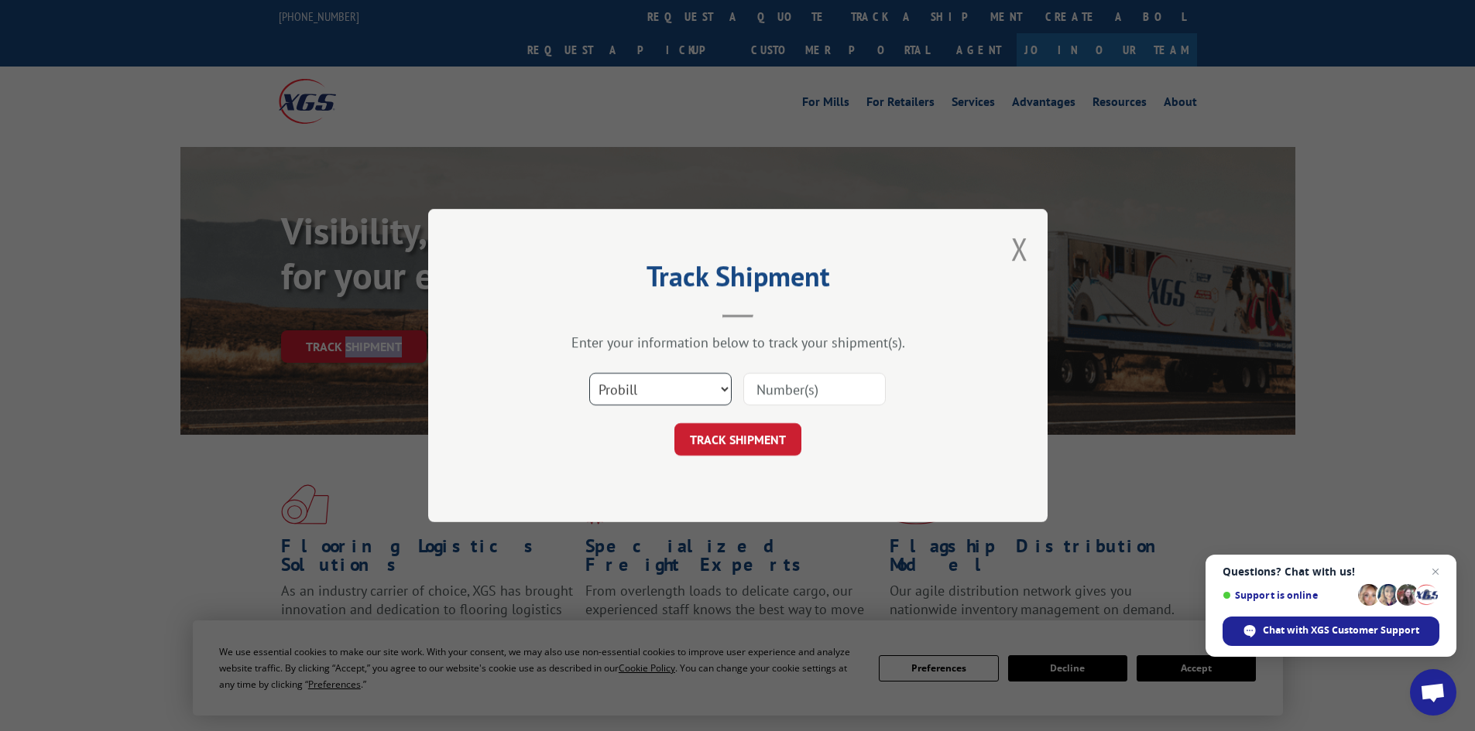 This screenshot has height=731, width=1475. What do you see at coordinates (814, 389) in the screenshot?
I see `input: Number(s)` at bounding box center [814, 389].